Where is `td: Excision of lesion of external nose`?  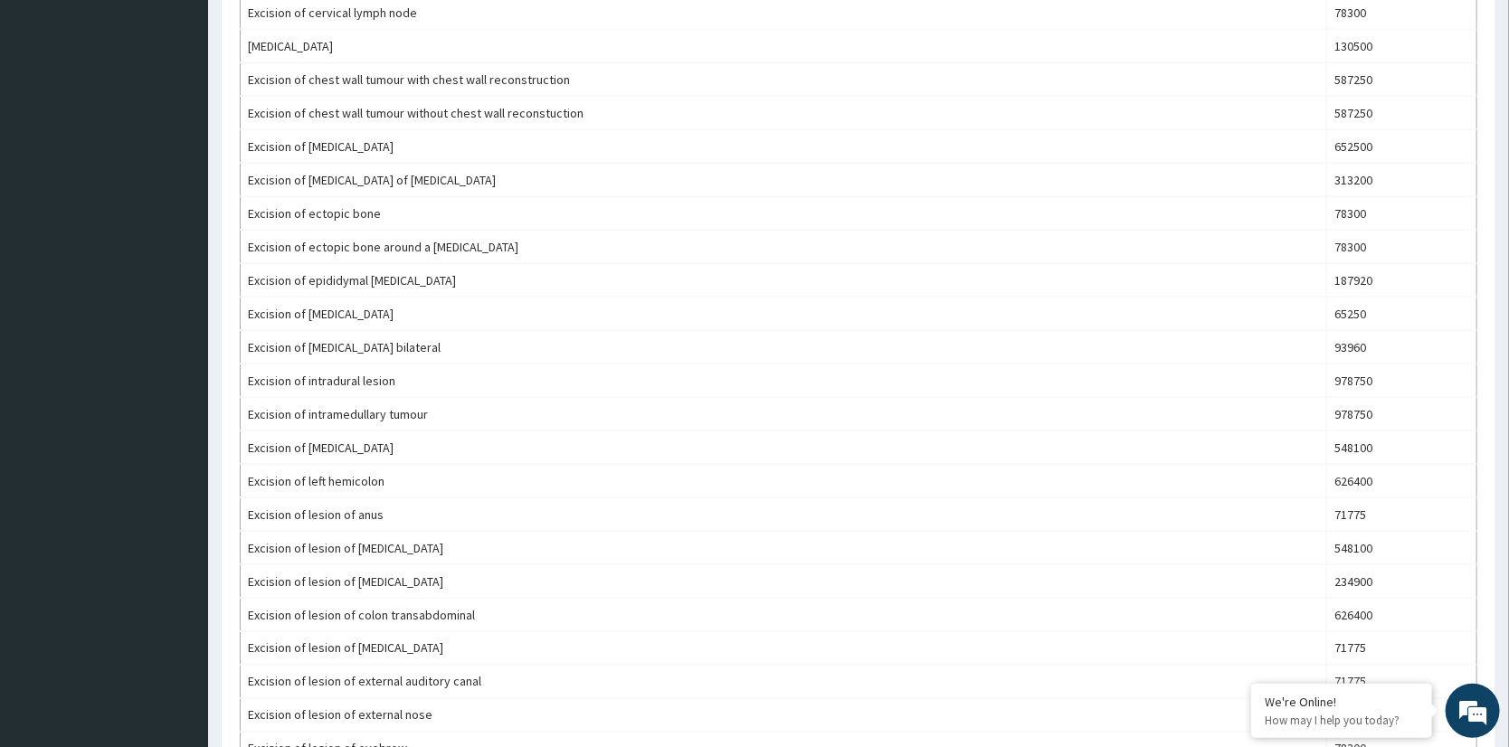
td: Excision of lesion of external nose is located at coordinates (783, 715).